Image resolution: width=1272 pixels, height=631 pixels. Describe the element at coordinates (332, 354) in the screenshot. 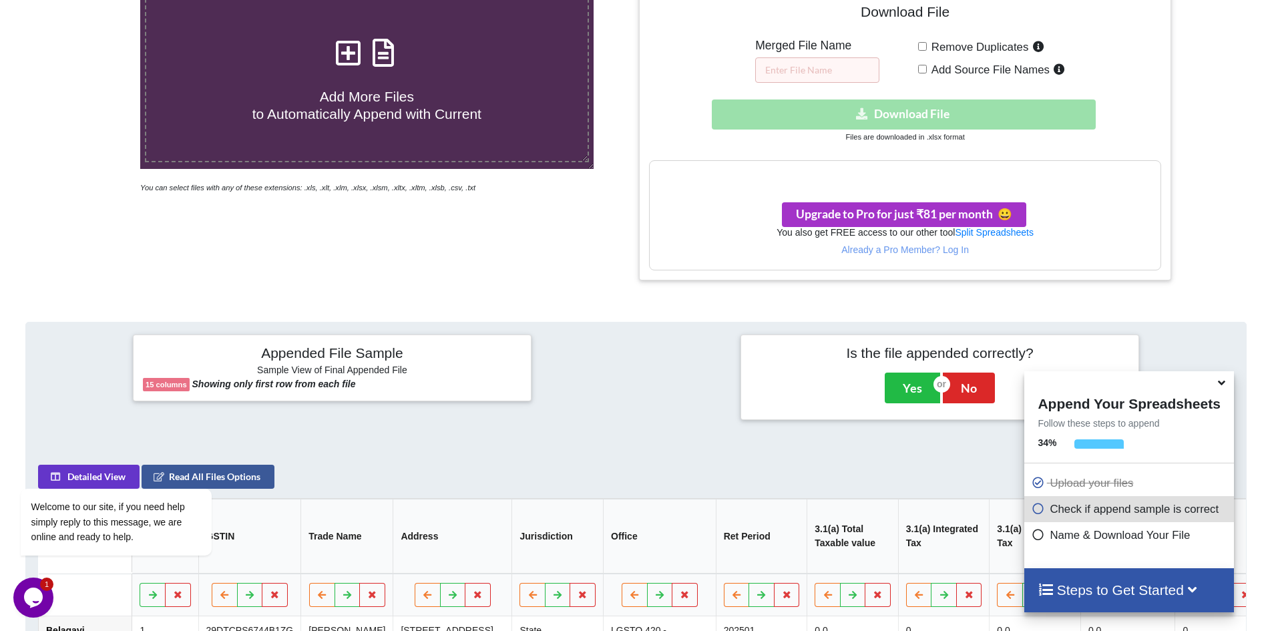

I see `h4: Appended File Sample` at that location.